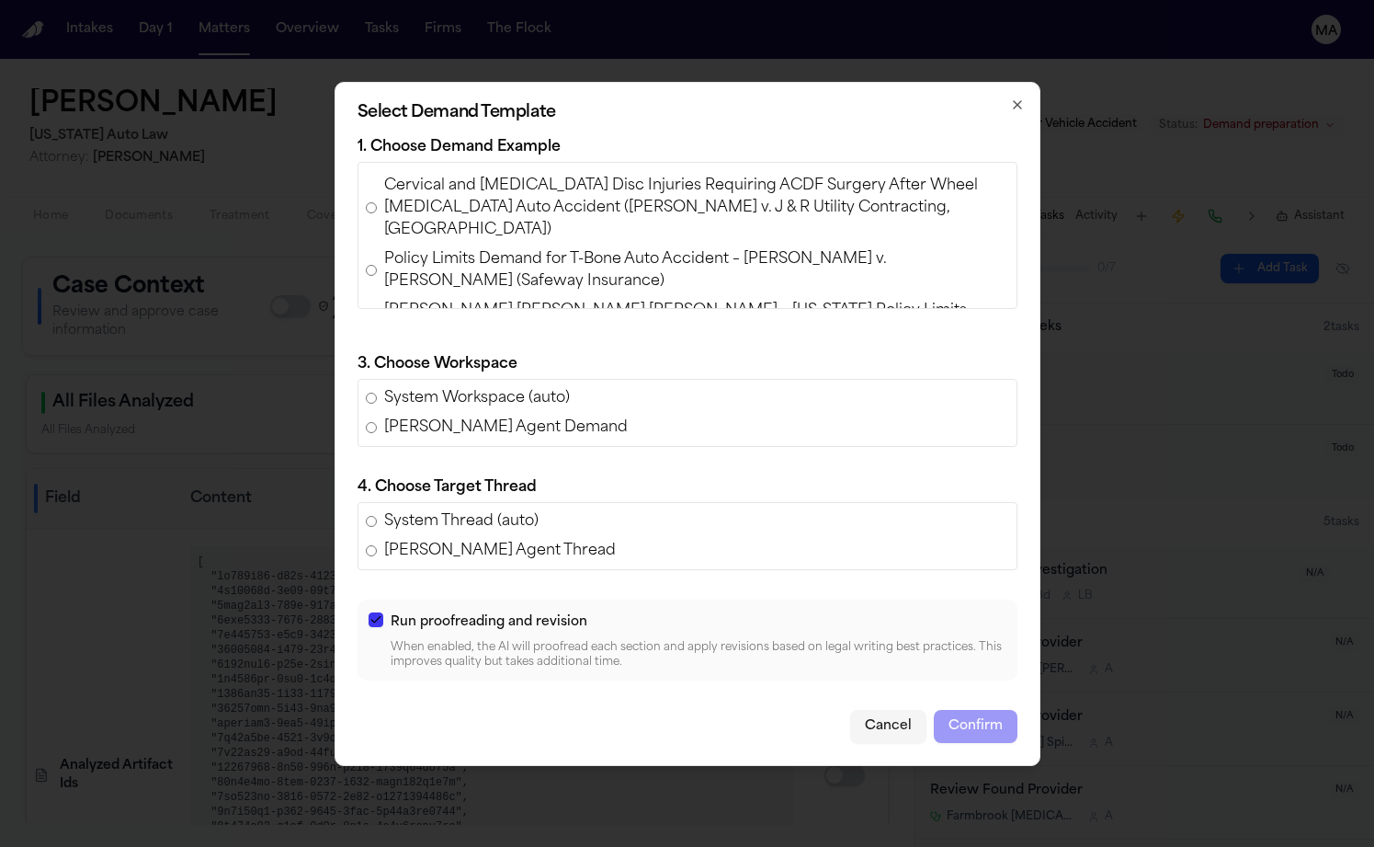 The image size is (1374, 847). What do you see at coordinates (688, 147) in the screenshot?
I see `p: 1. Choose Demand Example` at bounding box center [688, 147].